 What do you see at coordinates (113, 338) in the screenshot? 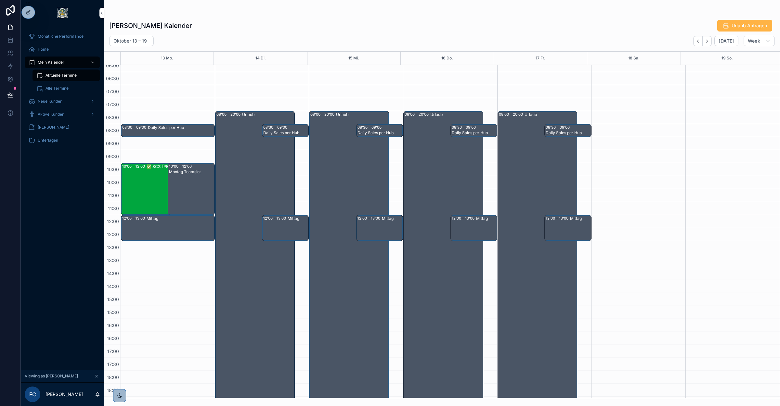
I see `span: 16:30` at bounding box center [113, 338].